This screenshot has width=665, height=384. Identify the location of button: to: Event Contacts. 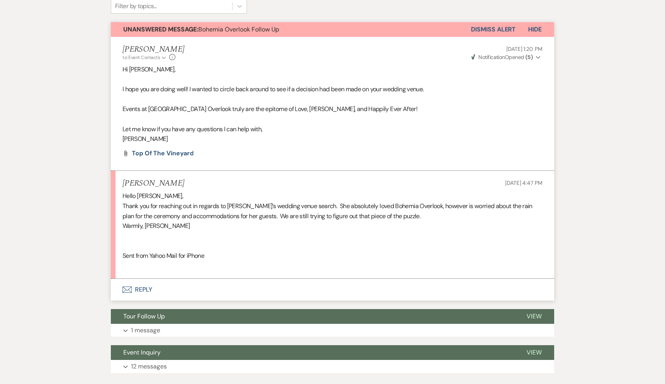
(145, 58).